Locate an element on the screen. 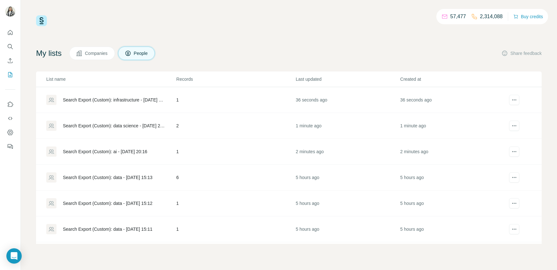  button: Quick start is located at coordinates (10, 33).